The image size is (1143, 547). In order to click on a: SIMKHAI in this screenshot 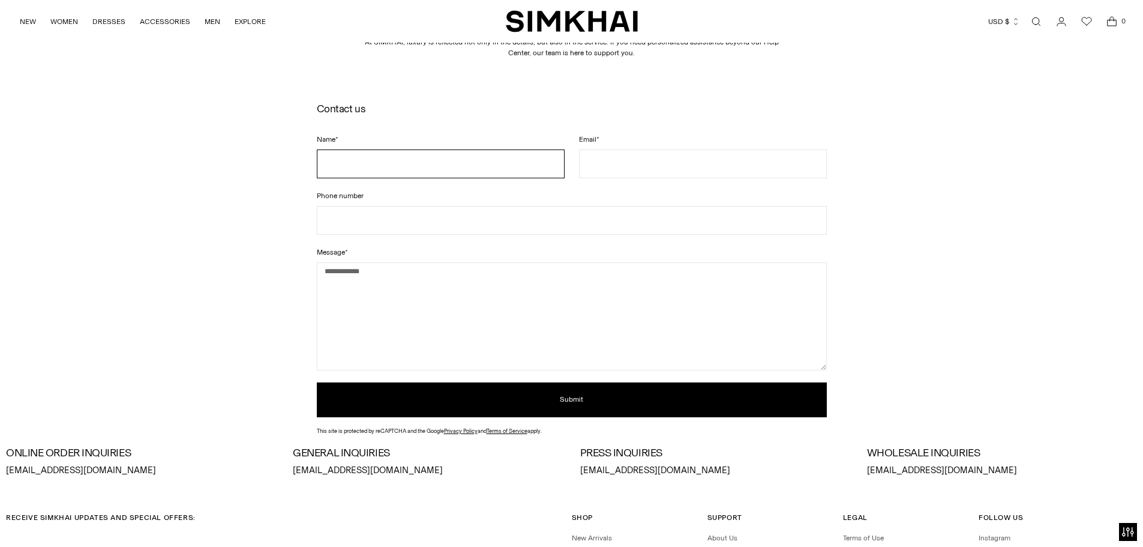, I will do `click(572, 21)`.